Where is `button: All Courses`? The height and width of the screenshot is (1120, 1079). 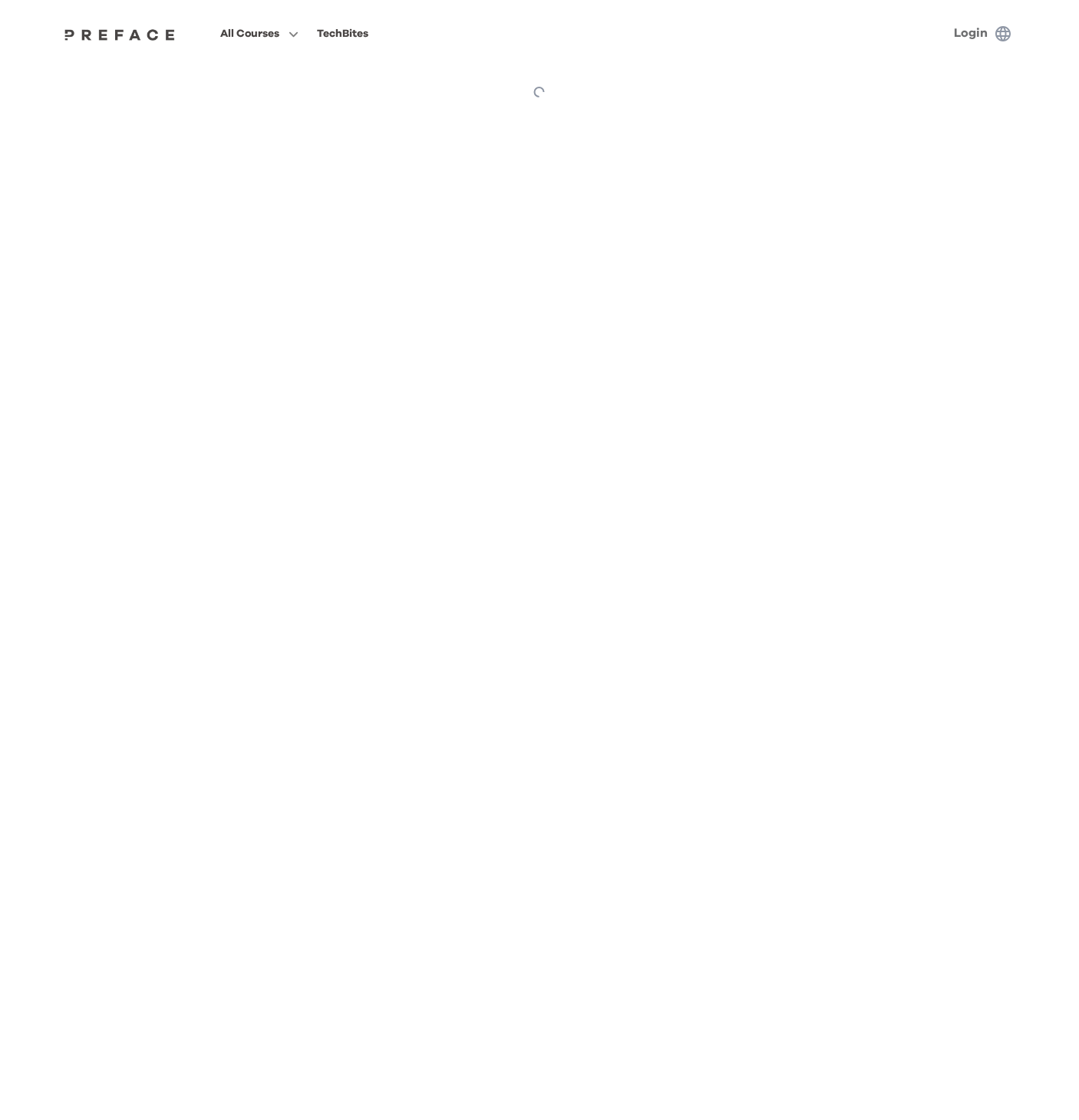 button: All Courses is located at coordinates (260, 34).